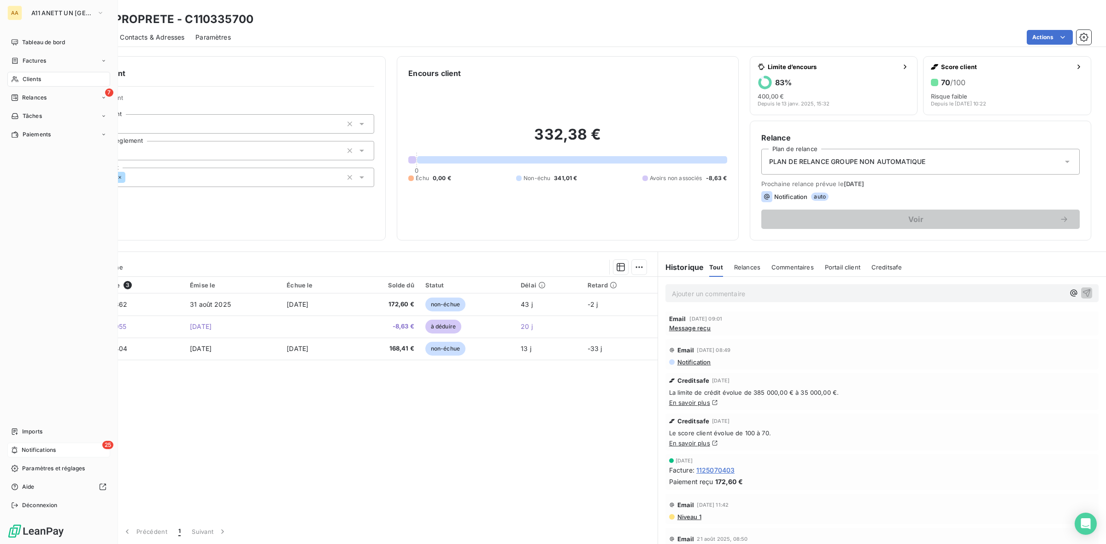 This screenshot has height=544, width=1106. I want to click on span: 341,01 €, so click(565, 178).